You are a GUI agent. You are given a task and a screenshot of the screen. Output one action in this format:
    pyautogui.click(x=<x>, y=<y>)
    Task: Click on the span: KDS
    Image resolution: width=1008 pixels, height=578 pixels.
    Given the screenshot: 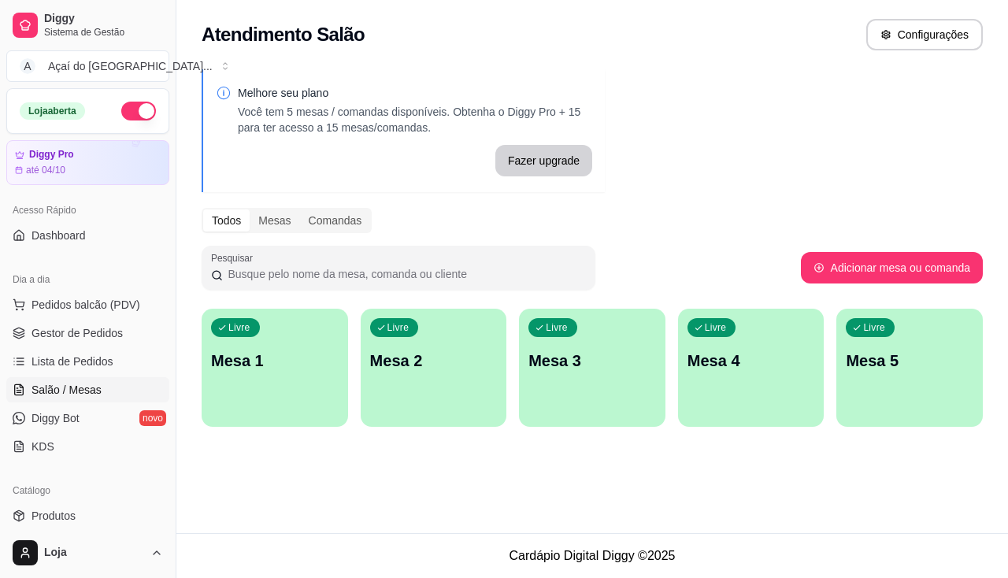 What is the action you would take?
    pyautogui.click(x=43, y=446)
    